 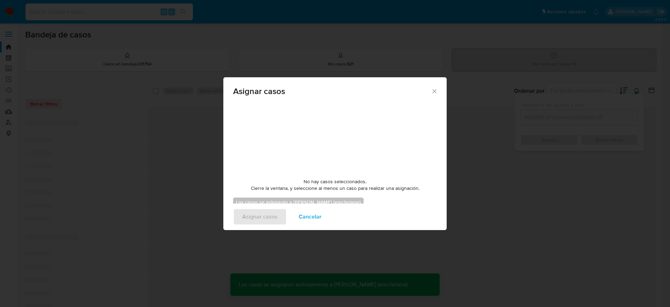 What do you see at coordinates (335, 138) in the screenshot?
I see `img: yH5BAEAAAAALAAAAAABAAEAAAIBRAA7` at bounding box center [335, 138].